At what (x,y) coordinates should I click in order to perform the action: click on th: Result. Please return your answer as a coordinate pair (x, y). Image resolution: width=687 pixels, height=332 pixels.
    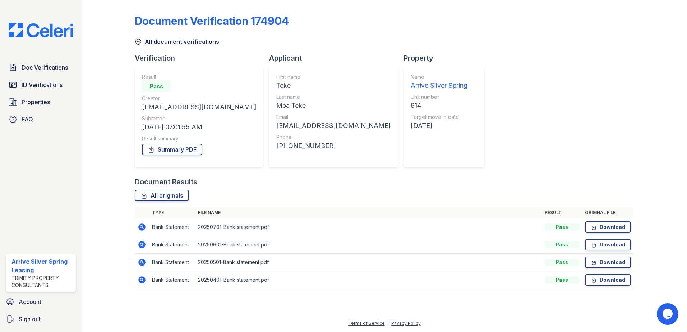
    Looking at the image, I should click on (562, 213).